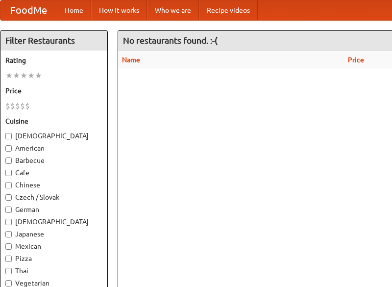 This screenshot has width=392, height=287. I want to click on input: Czech / Slovak, so click(8, 197).